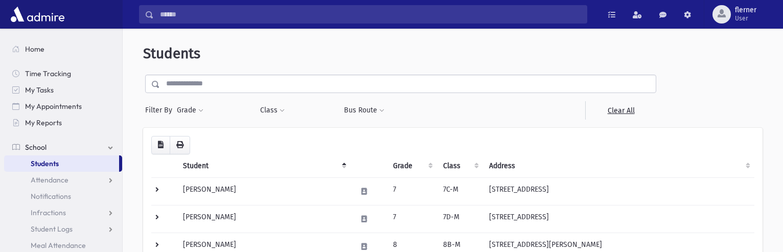  What do you see at coordinates (746, 10) in the screenshot?
I see `span: flerner` at bounding box center [746, 10].